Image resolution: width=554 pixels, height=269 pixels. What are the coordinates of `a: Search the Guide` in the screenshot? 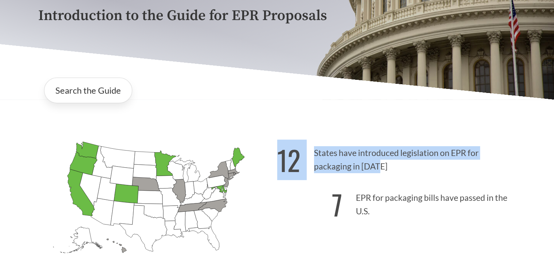 It's located at (88, 90).